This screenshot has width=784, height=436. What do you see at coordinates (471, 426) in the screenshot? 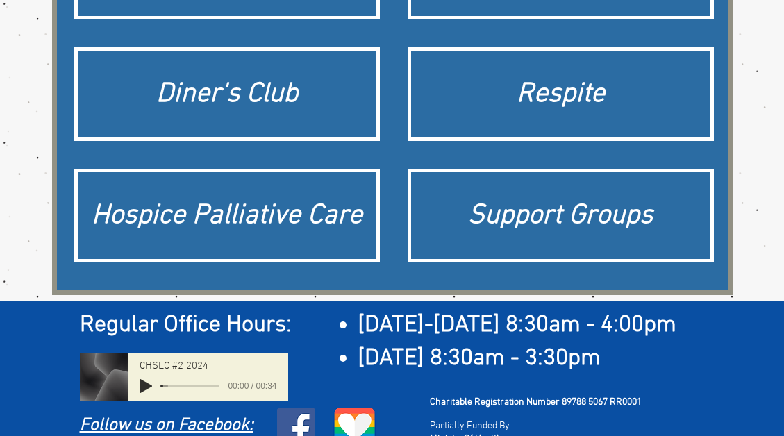
I see `span: Partially Funded By:` at bounding box center [471, 426].